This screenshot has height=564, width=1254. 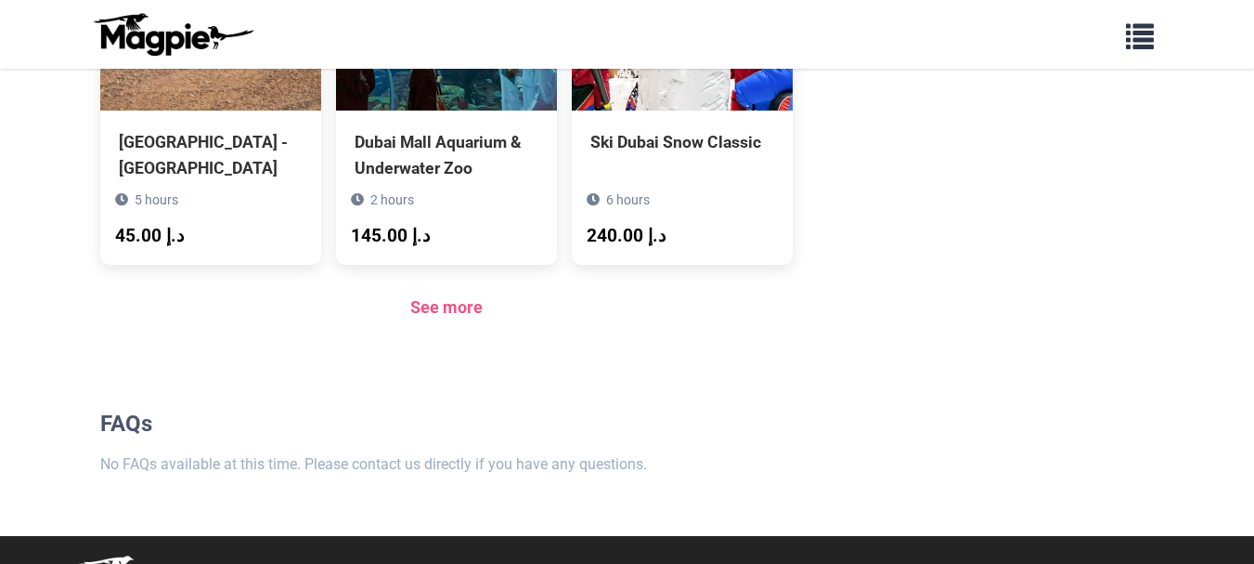 What do you see at coordinates (447, 306) in the screenshot?
I see `a: See more` at bounding box center [447, 306].